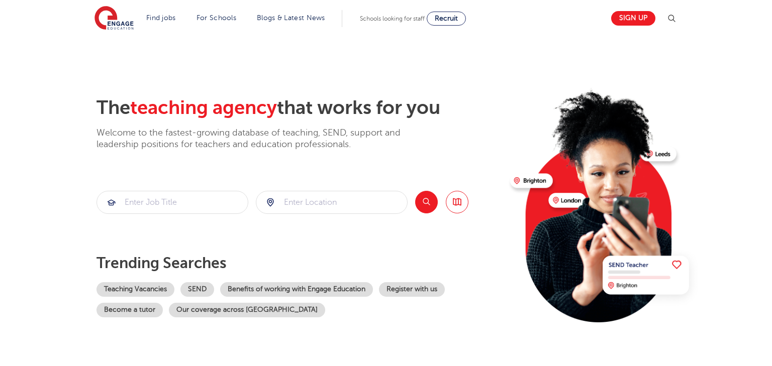 This screenshot has height=366, width=772. What do you see at coordinates (446, 18) in the screenshot?
I see `span: Recruit` at bounding box center [446, 18].